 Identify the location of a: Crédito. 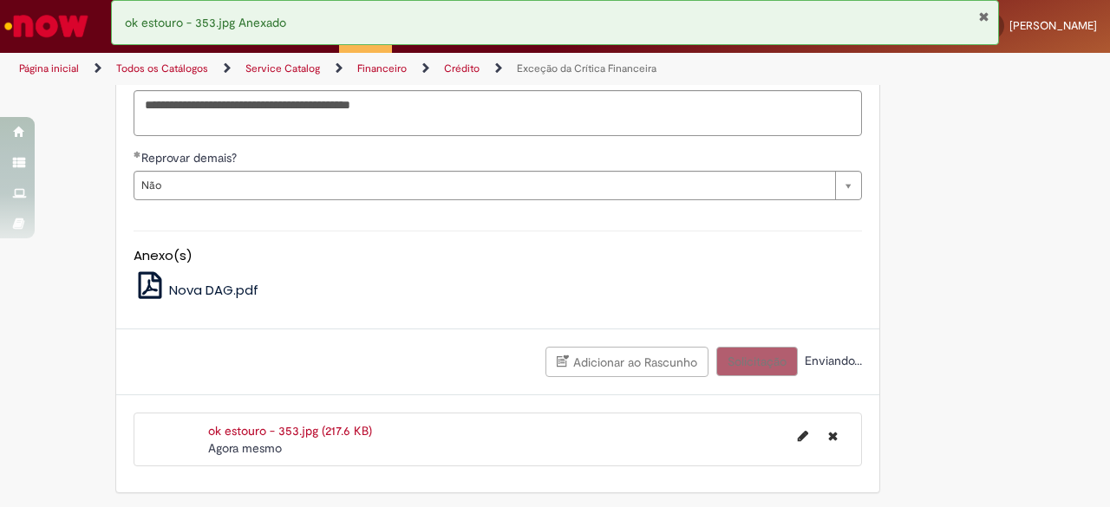
(461, 69).